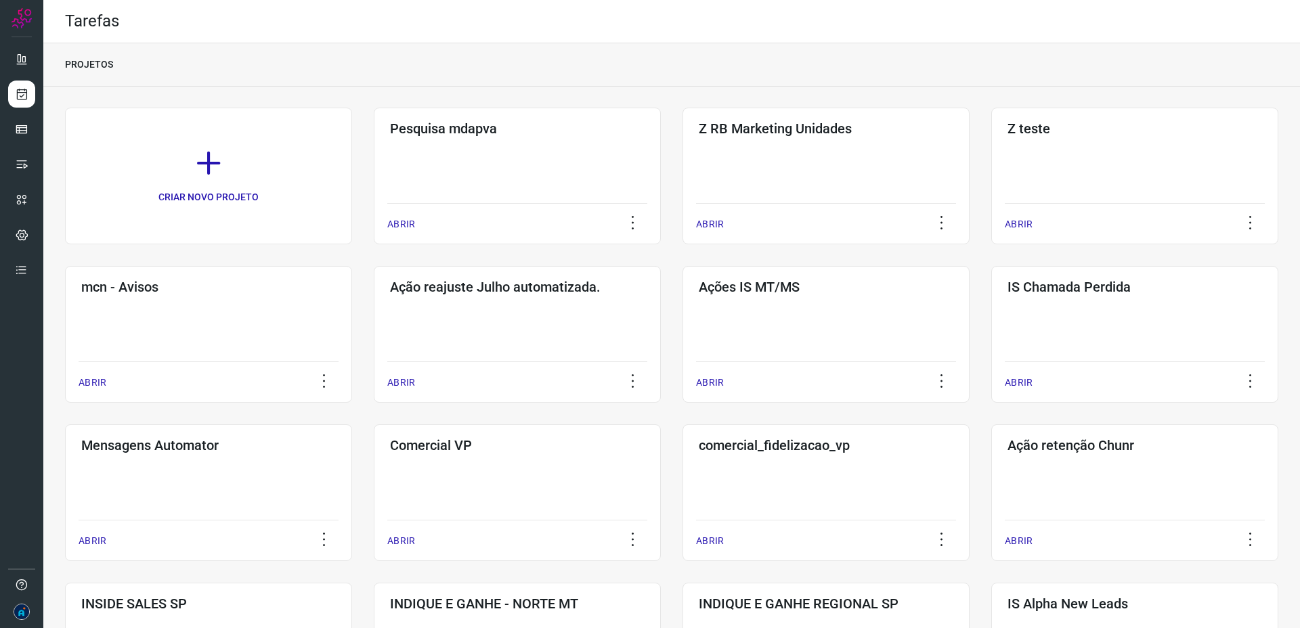  Describe the element at coordinates (517, 446) in the screenshot. I see `h3: Comercial VP` at that location.